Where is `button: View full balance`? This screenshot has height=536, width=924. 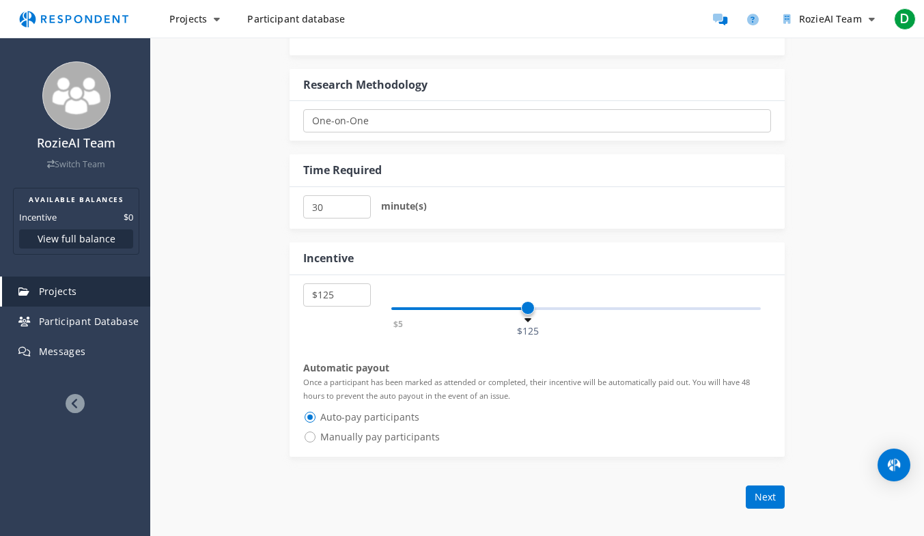 button: View full balance is located at coordinates (76, 239).